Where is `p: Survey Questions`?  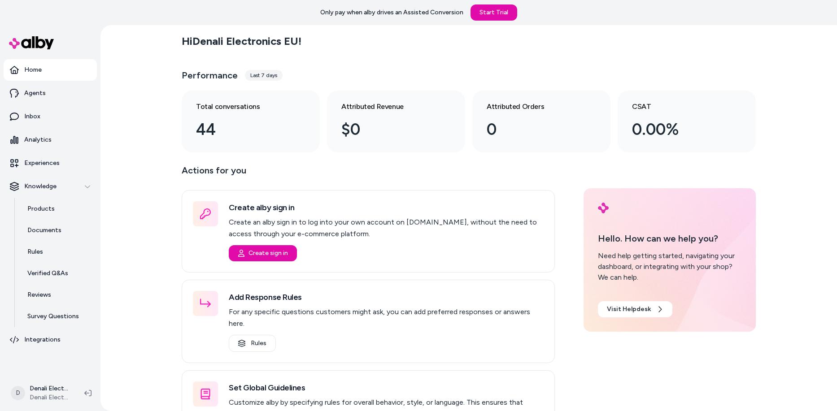
p: Survey Questions is located at coordinates (53, 317).